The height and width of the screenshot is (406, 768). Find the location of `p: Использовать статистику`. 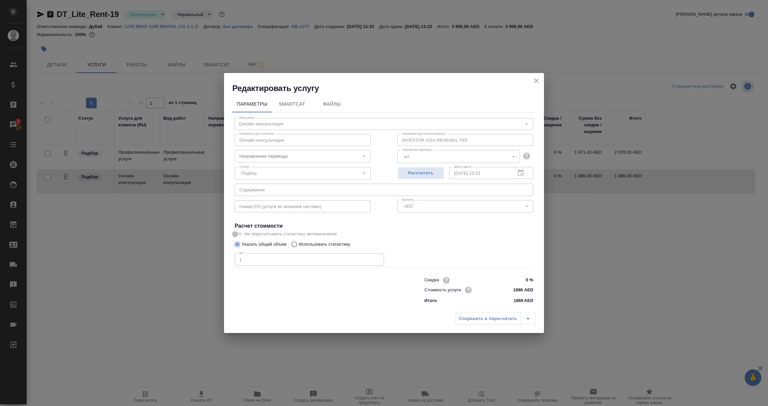

p: Использовать статистику is located at coordinates (324, 244).